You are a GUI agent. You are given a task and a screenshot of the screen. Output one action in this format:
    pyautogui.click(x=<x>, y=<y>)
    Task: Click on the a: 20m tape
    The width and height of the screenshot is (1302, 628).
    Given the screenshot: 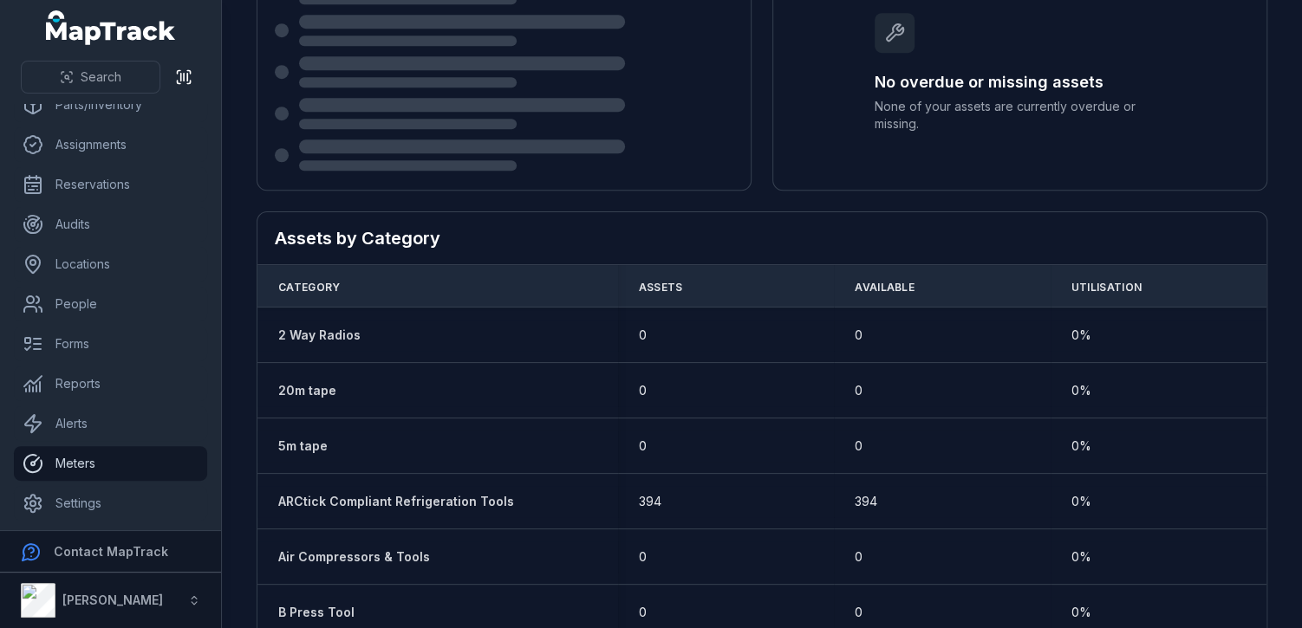 What is the action you would take?
    pyautogui.click(x=307, y=391)
    